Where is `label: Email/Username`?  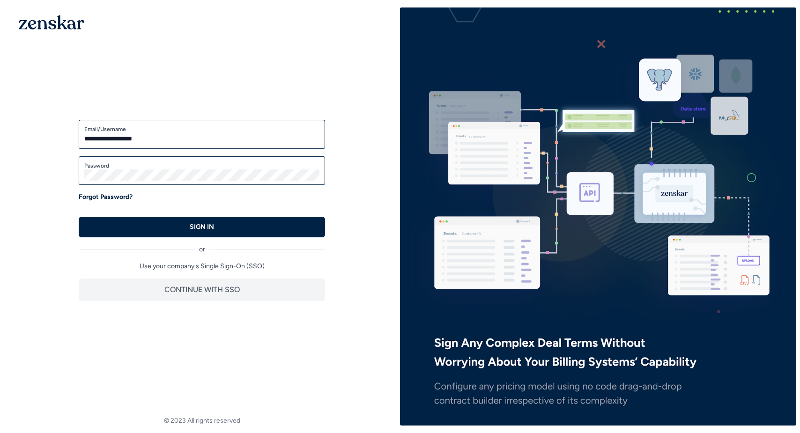 label: Email/Username is located at coordinates (202, 129).